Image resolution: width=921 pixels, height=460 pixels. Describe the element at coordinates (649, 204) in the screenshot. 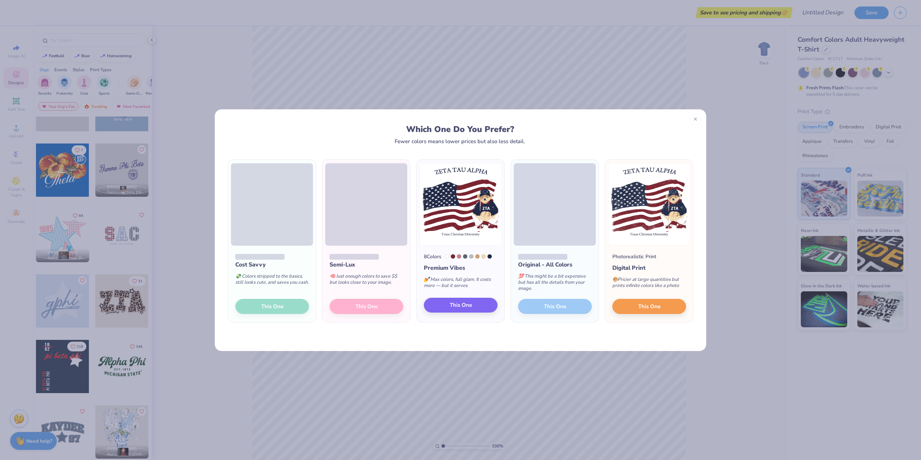

I see `img: Photorealistic preview` at that location.